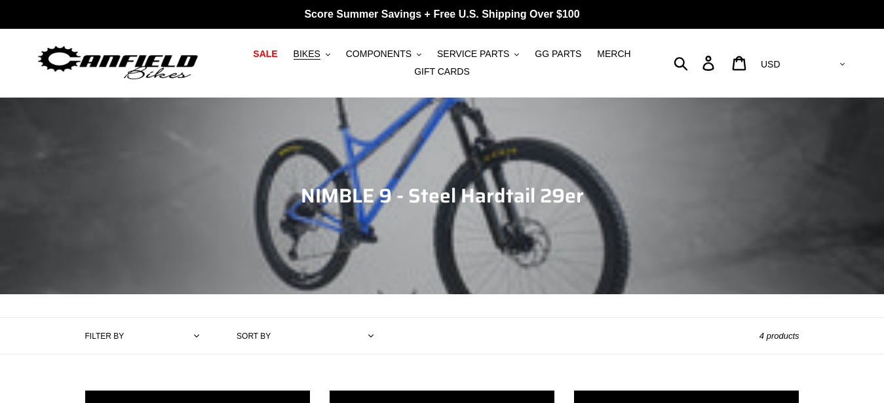 This screenshot has width=884, height=403. What do you see at coordinates (613, 54) in the screenshot?
I see `a: MERCH` at bounding box center [613, 54].